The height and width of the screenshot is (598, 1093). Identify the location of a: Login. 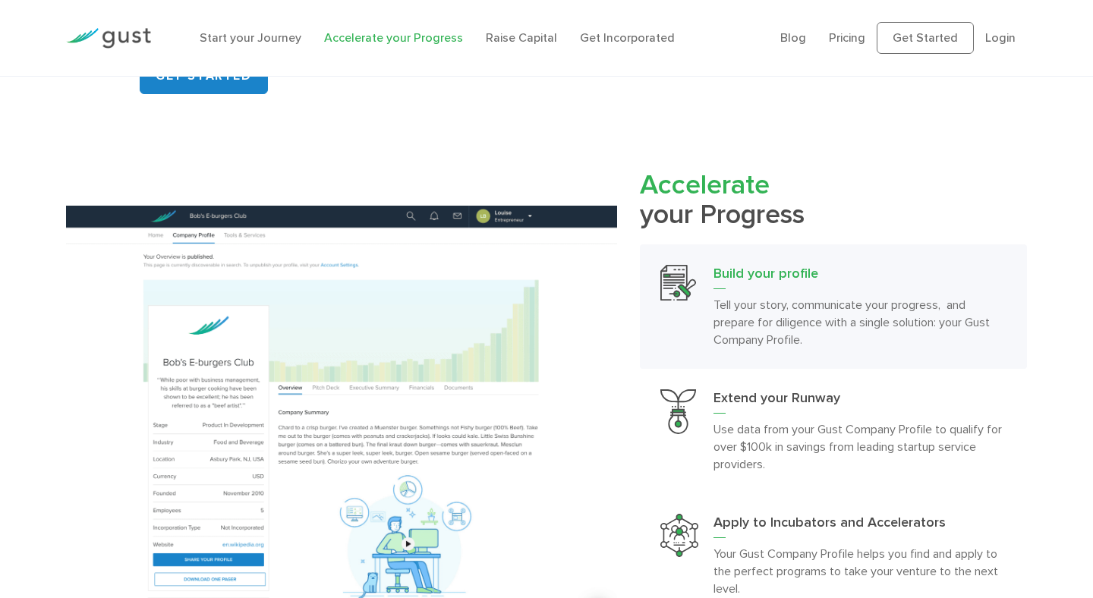
(1001, 37).